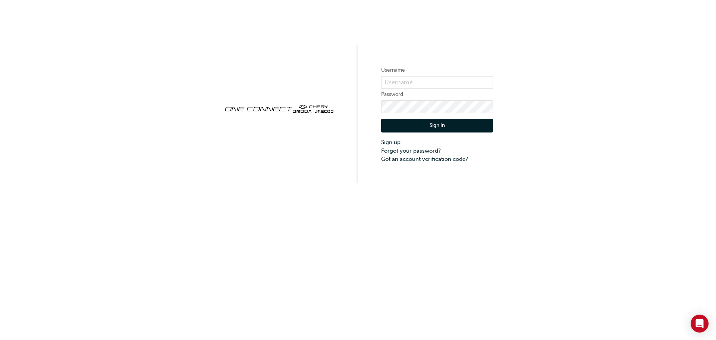  What do you see at coordinates (437, 94) in the screenshot?
I see `label: Password` at bounding box center [437, 94].